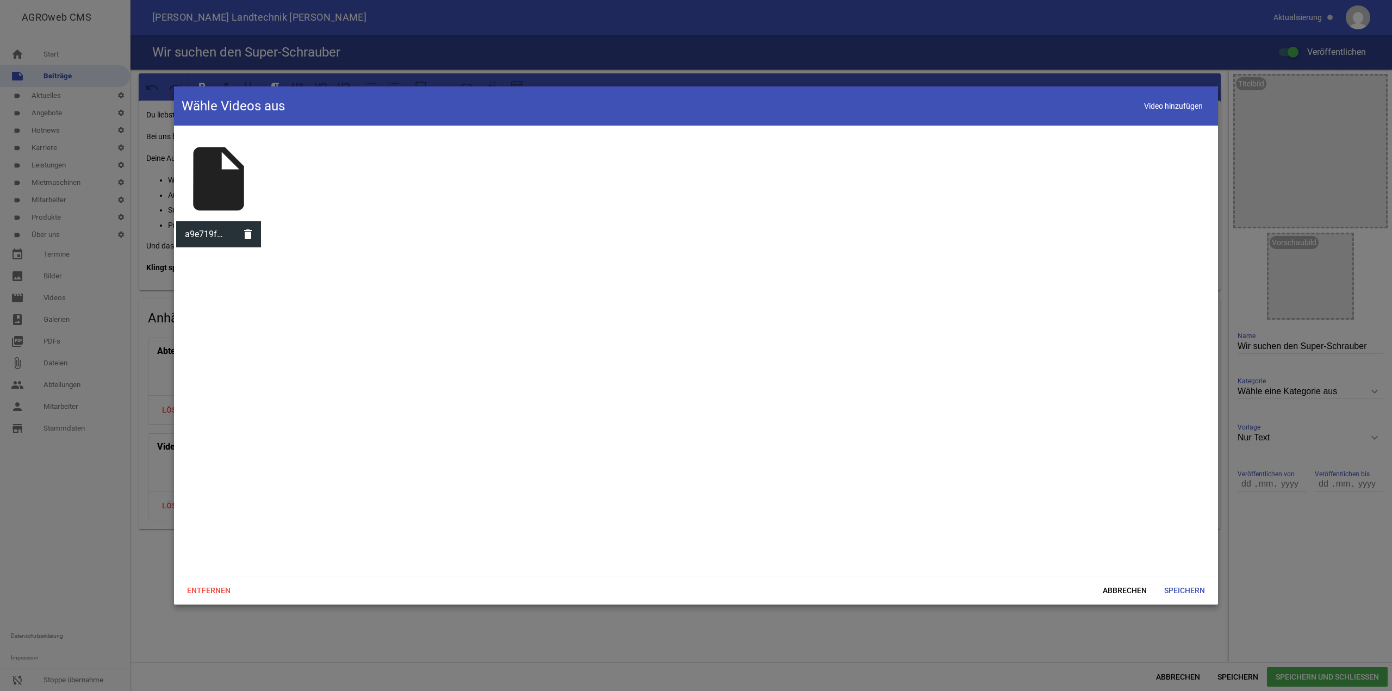 The width and height of the screenshot is (1392, 691). What do you see at coordinates (233, 106) in the screenshot?
I see `h4: Wähle Videos aus` at bounding box center [233, 106].